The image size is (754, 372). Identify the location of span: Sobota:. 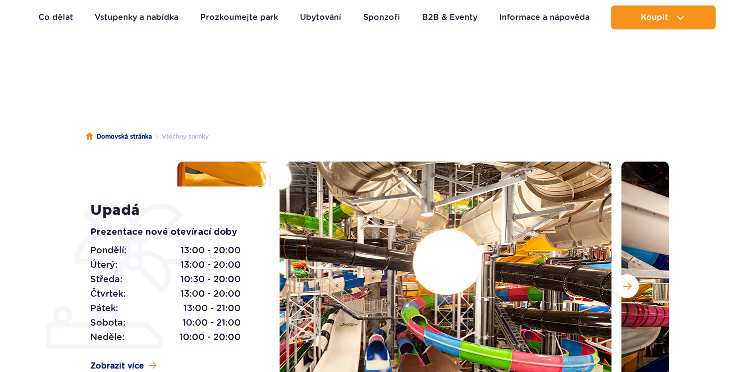
(108, 322).